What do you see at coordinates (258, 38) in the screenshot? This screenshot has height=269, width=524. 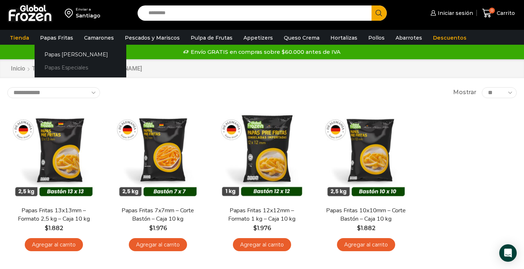 I see `a: Appetizers` at bounding box center [258, 38].